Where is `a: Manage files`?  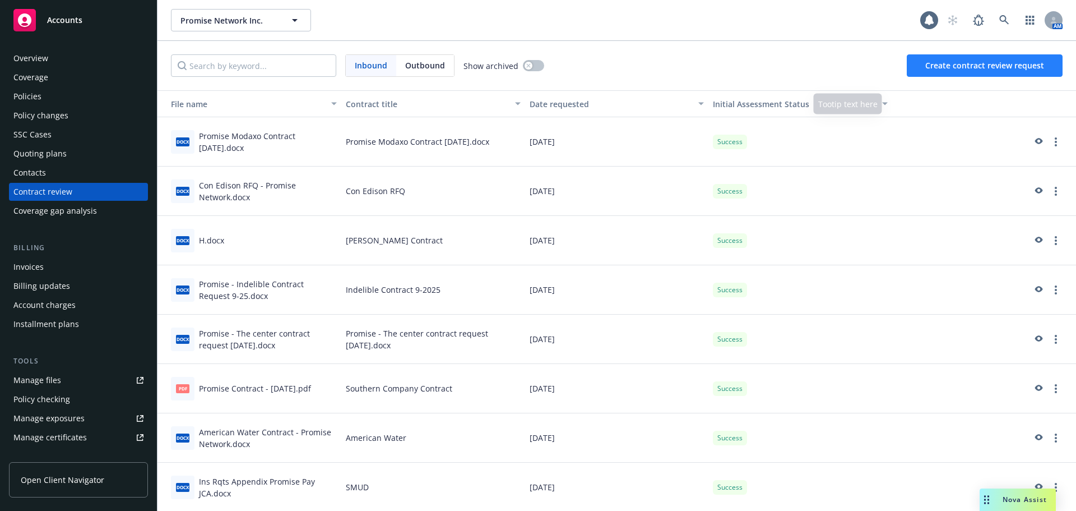
a: Manage files is located at coordinates (78, 380).